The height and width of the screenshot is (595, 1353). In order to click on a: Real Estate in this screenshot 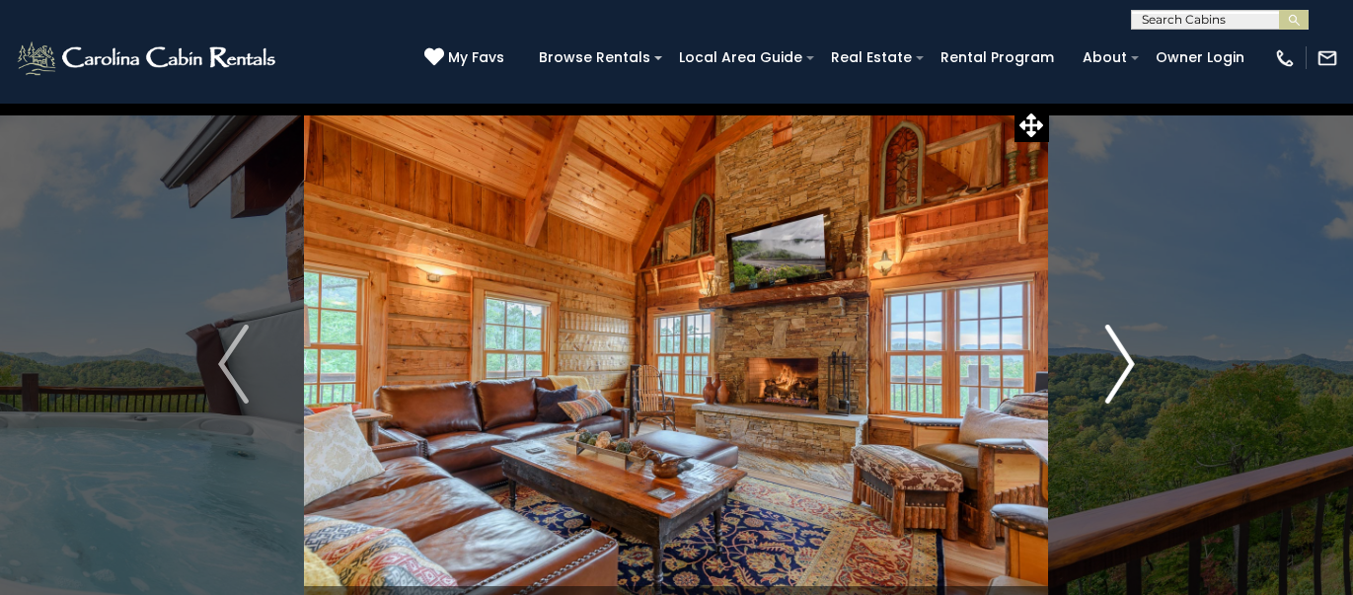, I will do `click(871, 57)`.